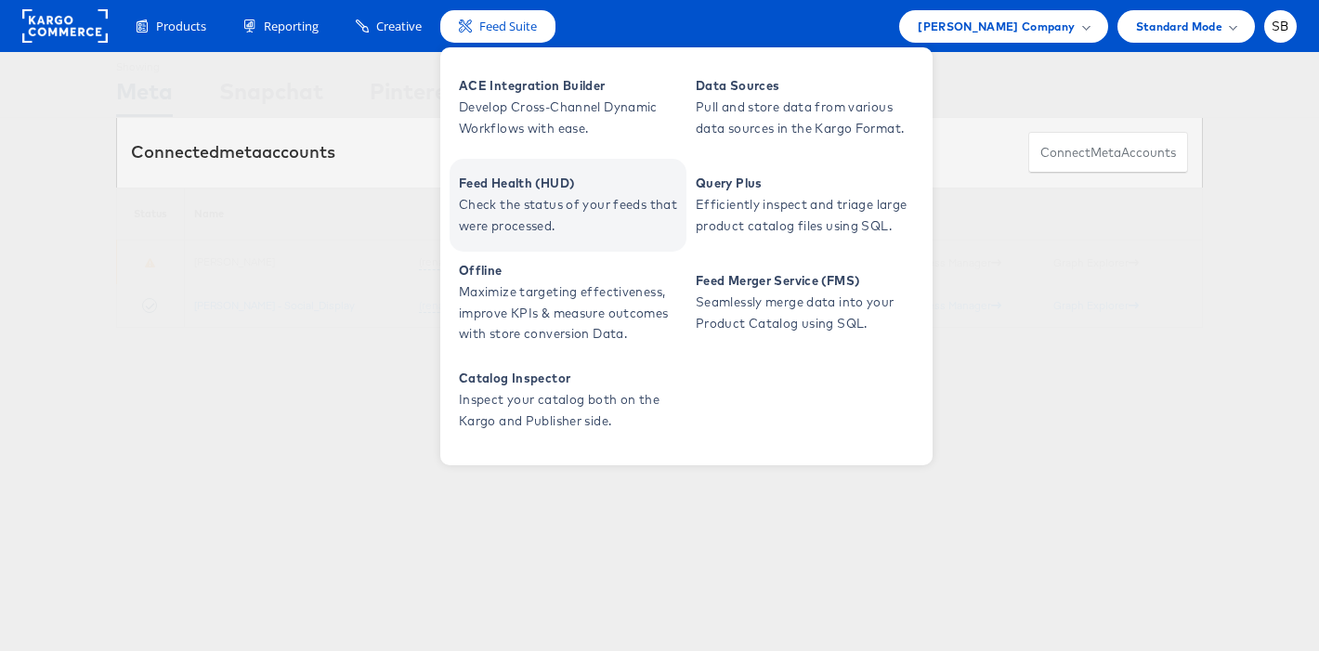 Image resolution: width=1319 pixels, height=651 pixels. I want to click on span: Products, so click(181, 26).